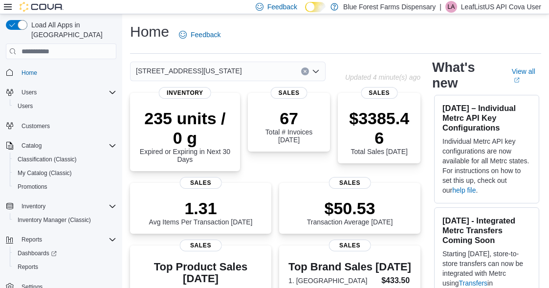 The height and width of the screenshot is (288, 549). I want to click on p: 67, so click(289, 118).